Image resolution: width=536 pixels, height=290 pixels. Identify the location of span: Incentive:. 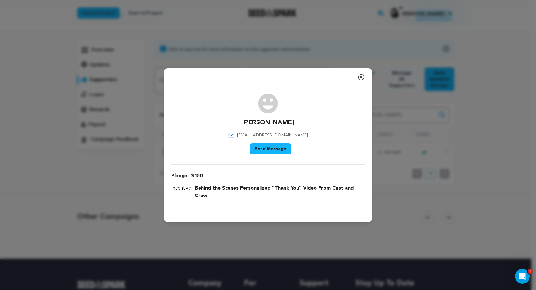
(182, 192).